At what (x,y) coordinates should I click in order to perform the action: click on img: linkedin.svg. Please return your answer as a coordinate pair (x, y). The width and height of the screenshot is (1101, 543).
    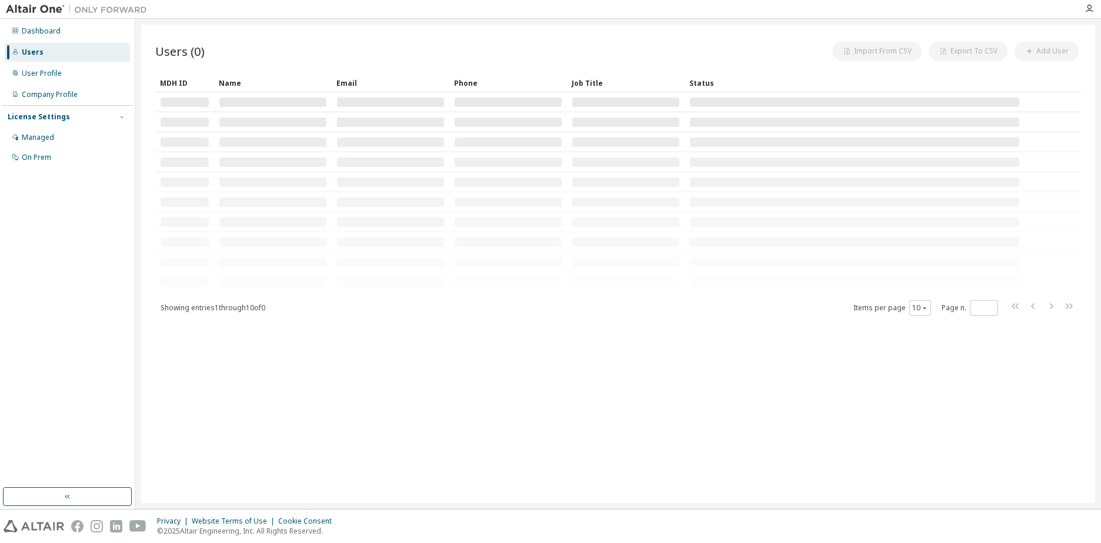
    Looking at the image, I should click on (116, 526).